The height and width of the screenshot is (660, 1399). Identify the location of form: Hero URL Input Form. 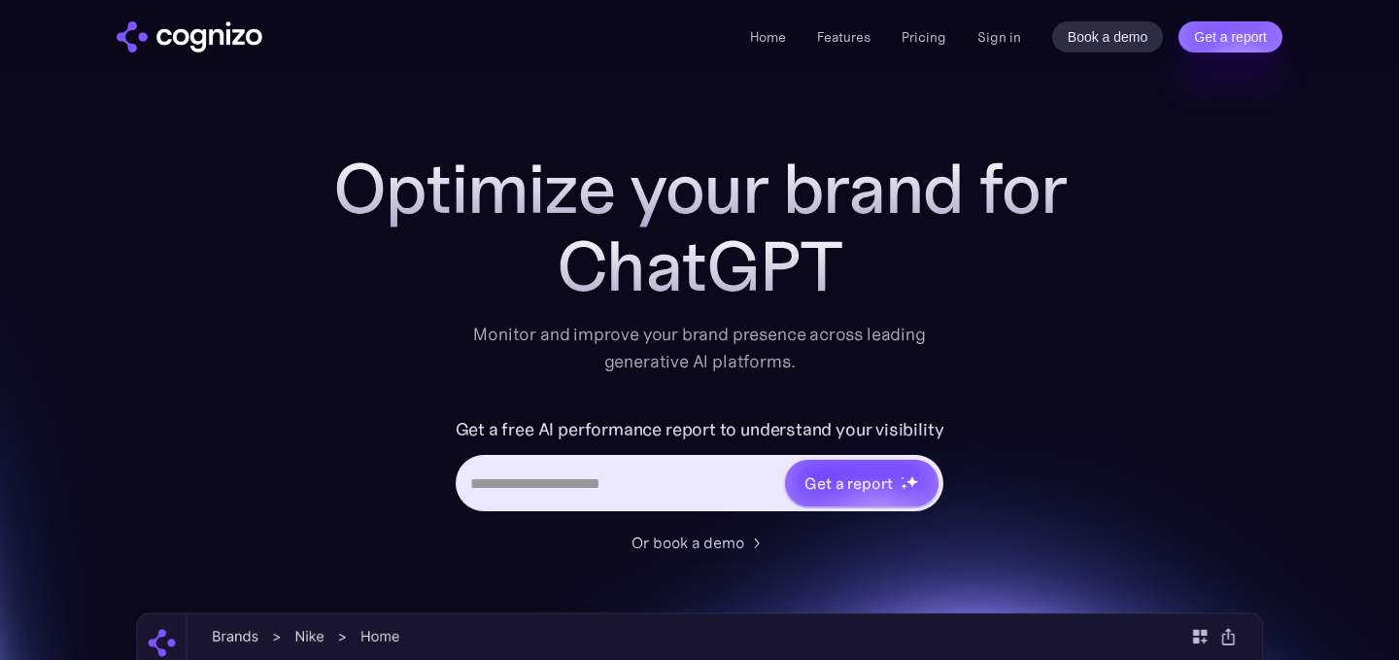
(700, 467).